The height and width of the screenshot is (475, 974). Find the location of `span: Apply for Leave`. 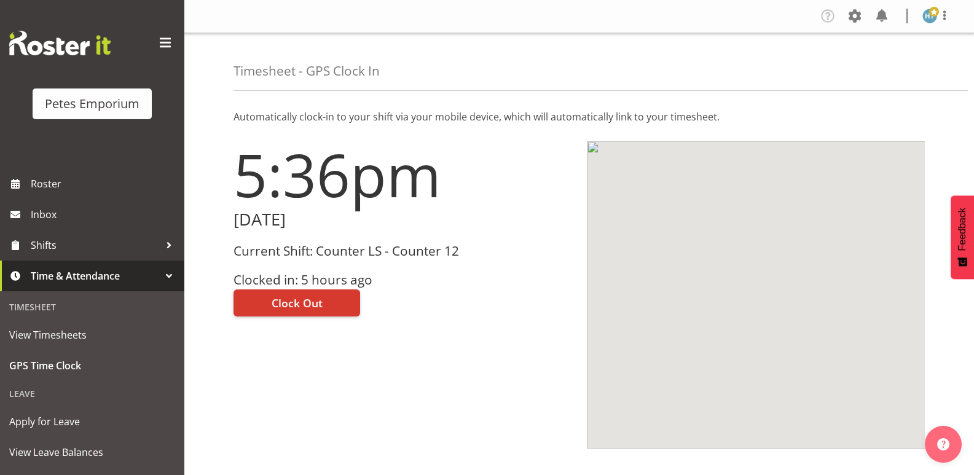

span: Apply for Leave is located at coordinates (92, 422).